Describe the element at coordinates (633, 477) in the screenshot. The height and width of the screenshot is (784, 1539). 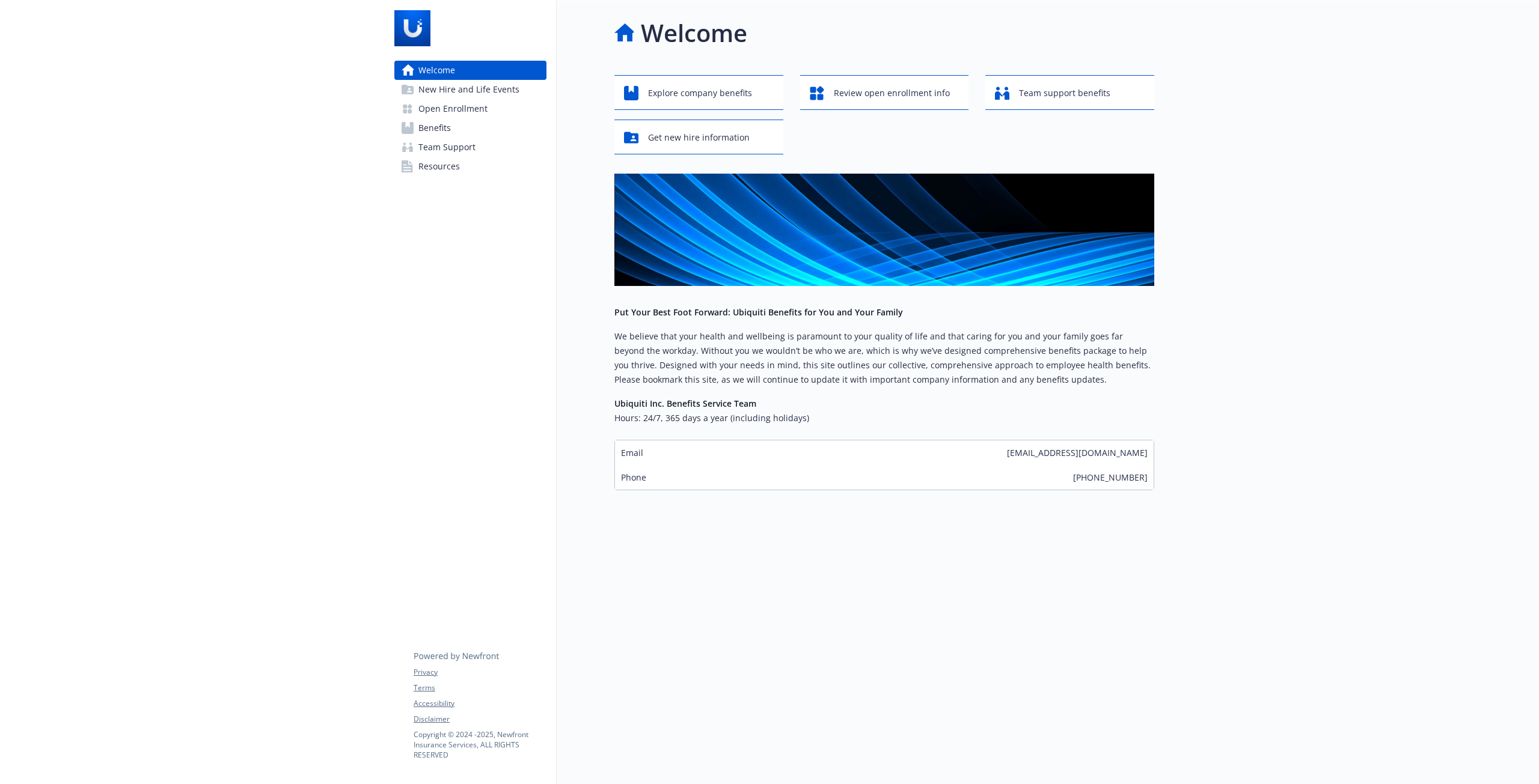
I see `span: Phone` at that location.